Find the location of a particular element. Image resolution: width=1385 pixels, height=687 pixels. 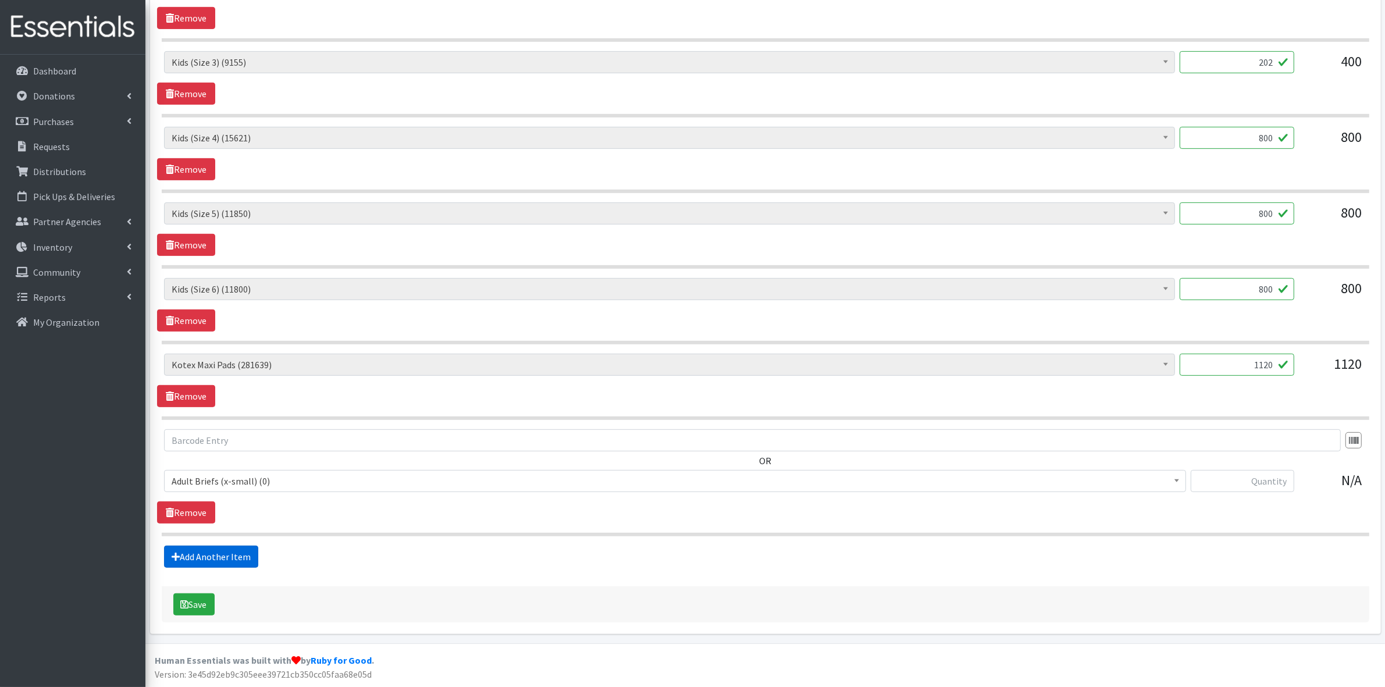

div: N/A is located at coordinates (1332, 486).